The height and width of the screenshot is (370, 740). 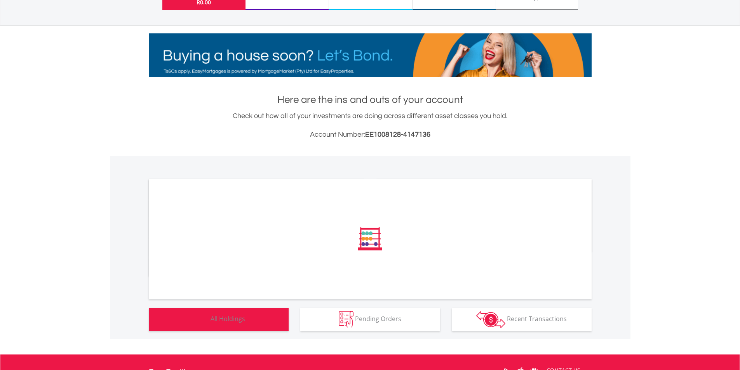 I want to click on span: EE1008128-4147136, so click(x=398, y=134).